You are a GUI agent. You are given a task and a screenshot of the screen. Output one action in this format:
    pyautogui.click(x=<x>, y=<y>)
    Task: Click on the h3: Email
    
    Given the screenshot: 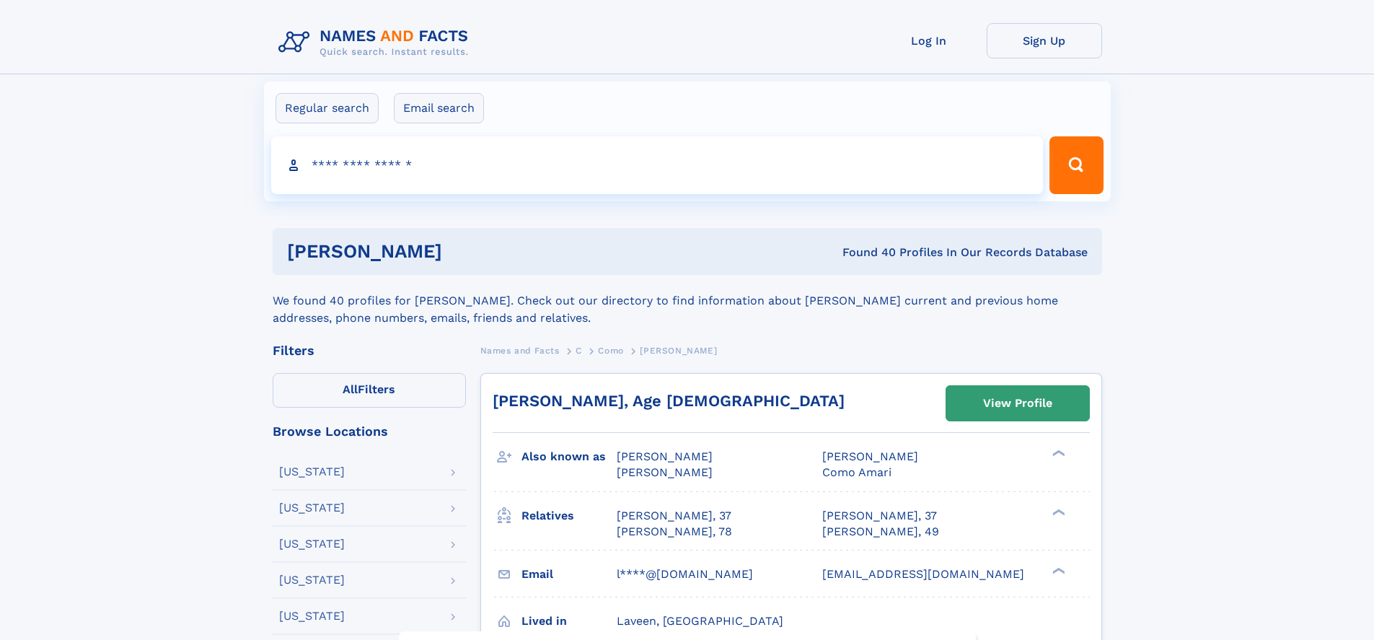 What is the action you would take?
    pyautogui.click(x=569, y=574)
    